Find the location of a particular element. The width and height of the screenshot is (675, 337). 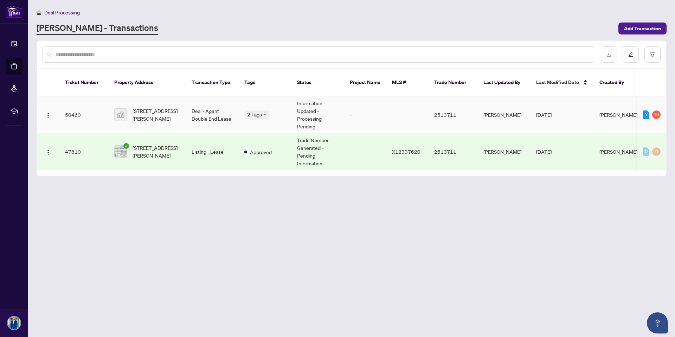

span: download is located at coordinates (608, 54).